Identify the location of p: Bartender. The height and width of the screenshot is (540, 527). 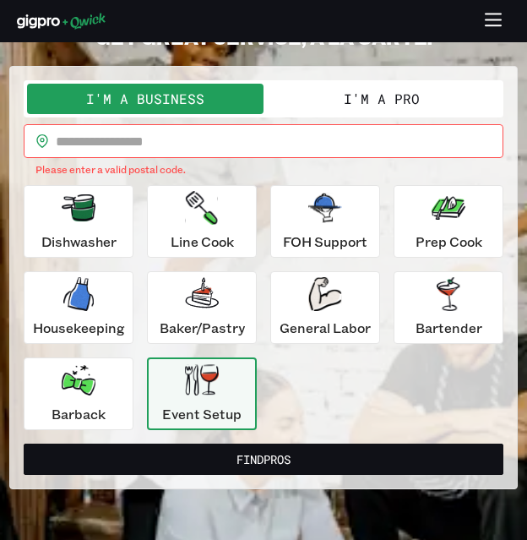
(448, 328).